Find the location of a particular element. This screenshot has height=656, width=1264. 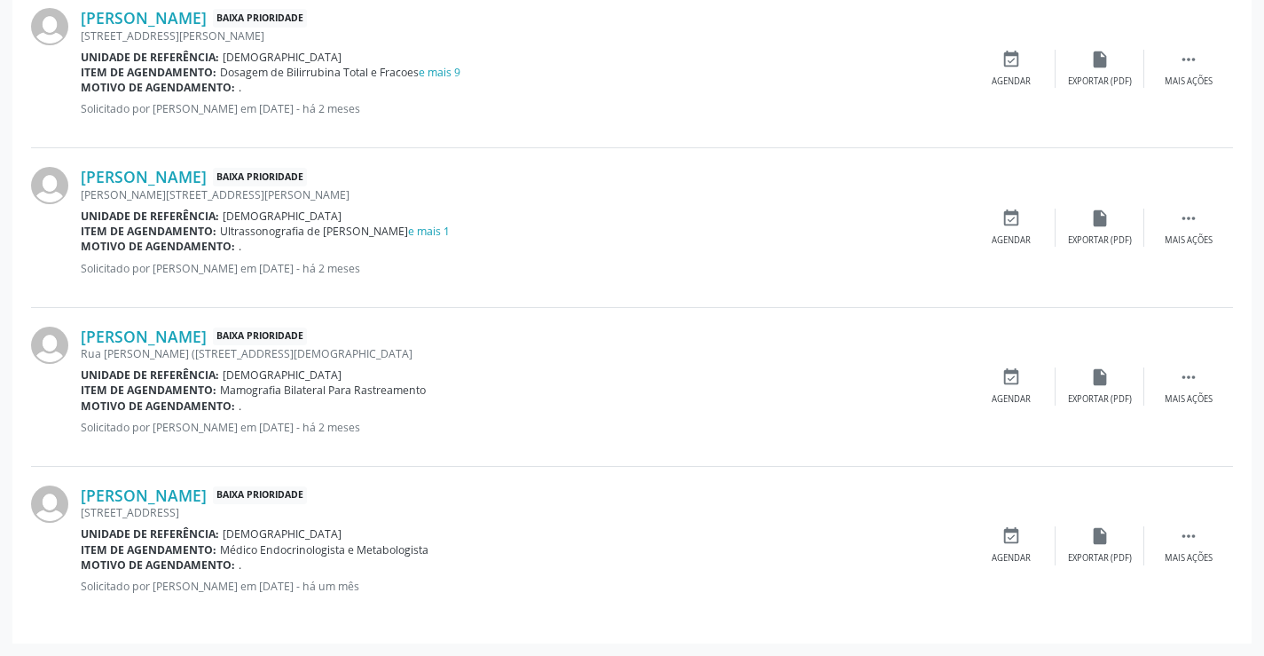

span: Médico Endocrinologista e Metabologista is located at coordinates (324, 549).